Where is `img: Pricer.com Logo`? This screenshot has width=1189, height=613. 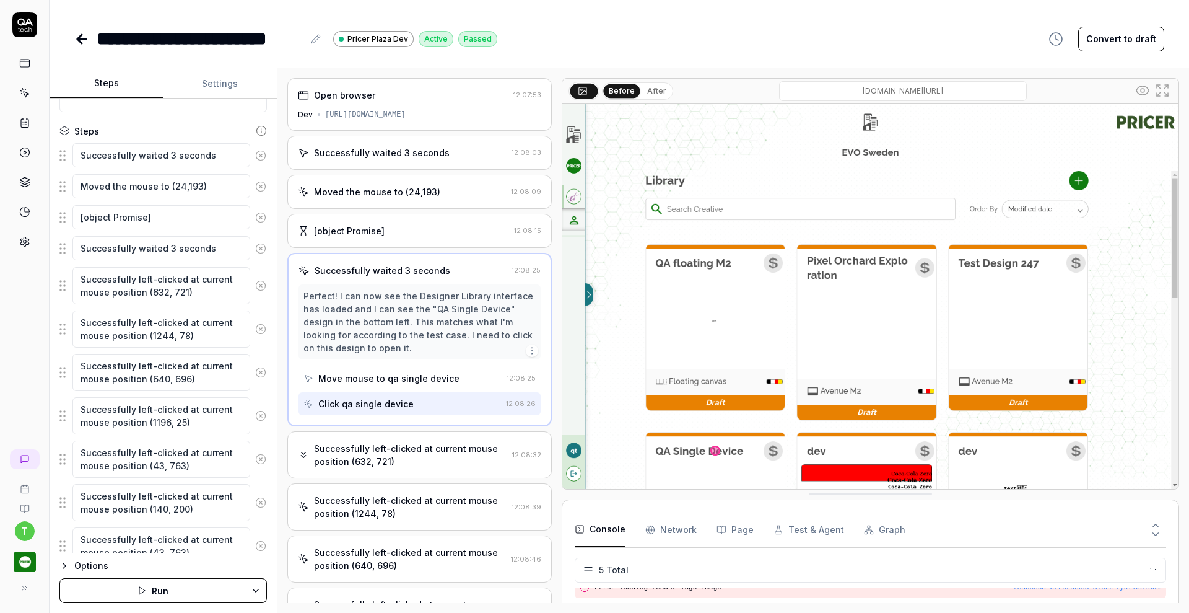
img: Pricer.com Logo is located at coordinates (25, 562).